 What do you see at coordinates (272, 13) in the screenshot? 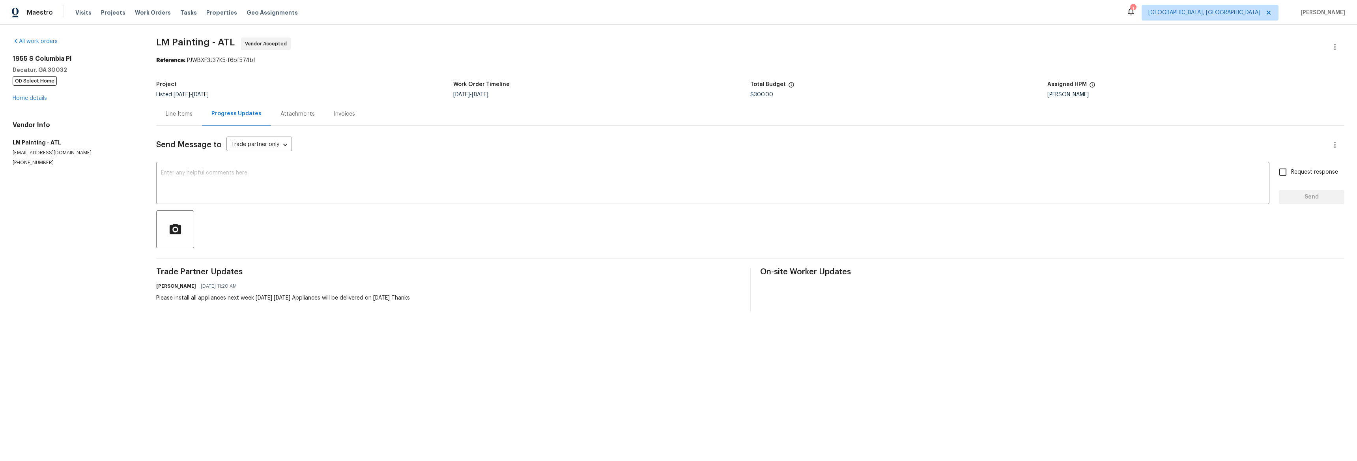
I see `span: Geo Assignments` at bounding box center [272, 13].